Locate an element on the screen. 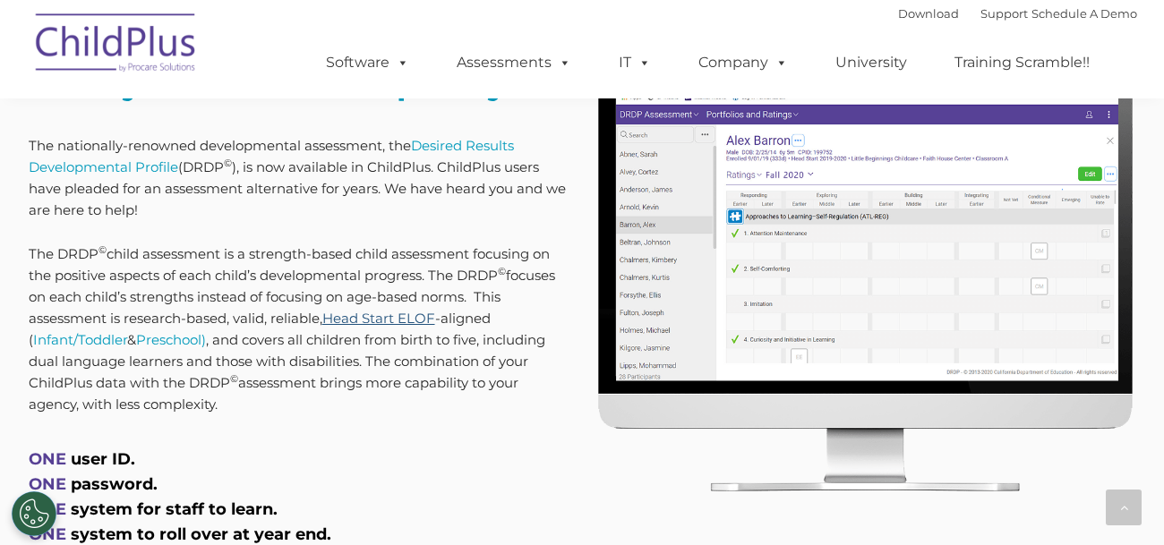  span: system to roll over at year end. is located at coordinates (201, 535).